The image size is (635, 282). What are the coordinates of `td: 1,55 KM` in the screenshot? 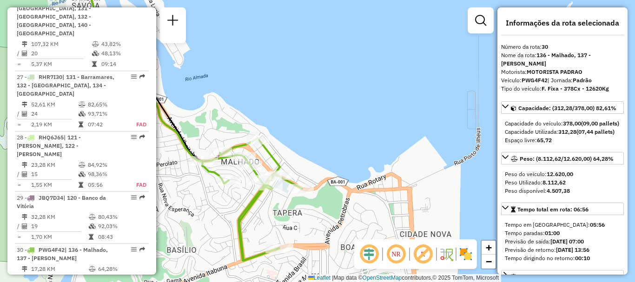 It's located at (54, 185).